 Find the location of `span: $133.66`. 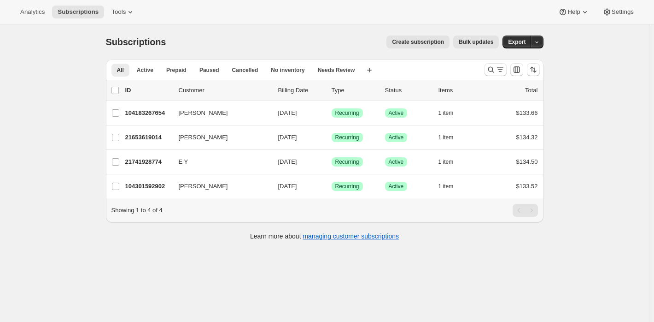

span: $133.66 is located at coordinates (527, 112).